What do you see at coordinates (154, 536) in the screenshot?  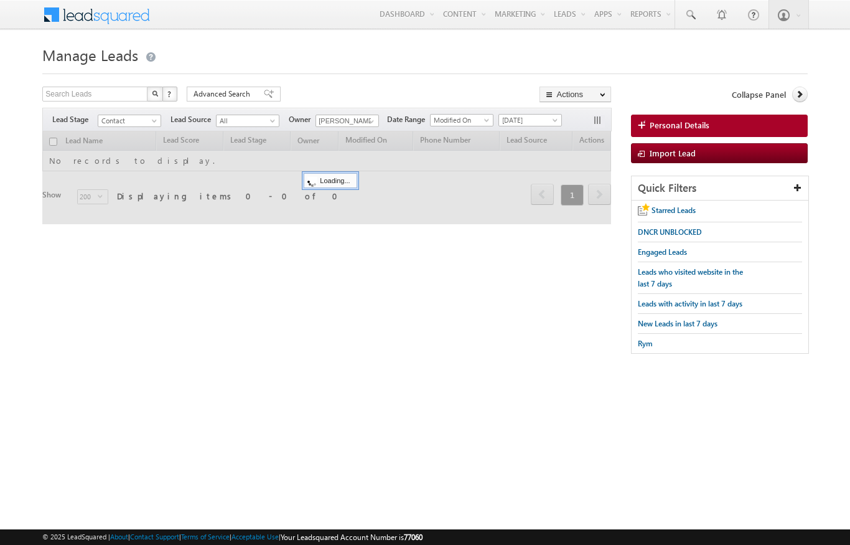 I see `a: Contact Support` at bounding box center [154, 536].